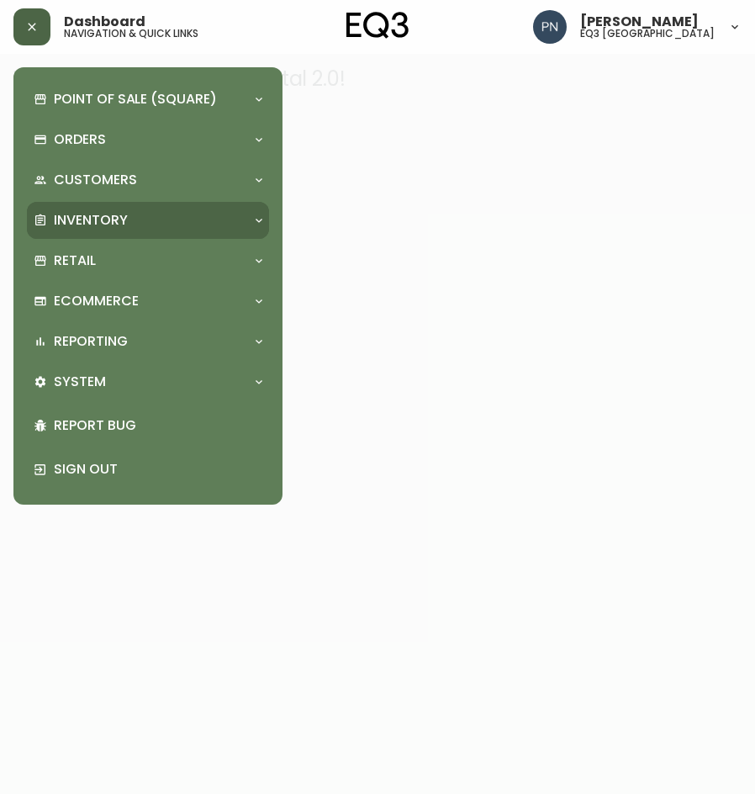  I want to click on span: Dashboard, so click(104, 22).